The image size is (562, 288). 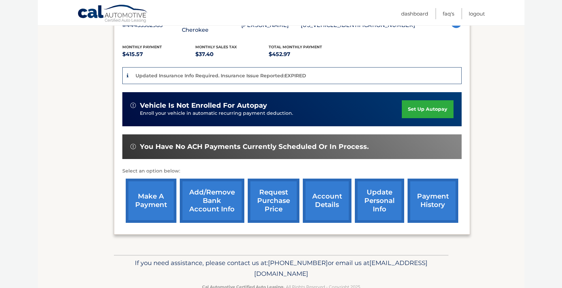 What do you see at coordinates (273, 201) in the screenshot?
I see `a: request purchase price` at bounding box center [273, 201].